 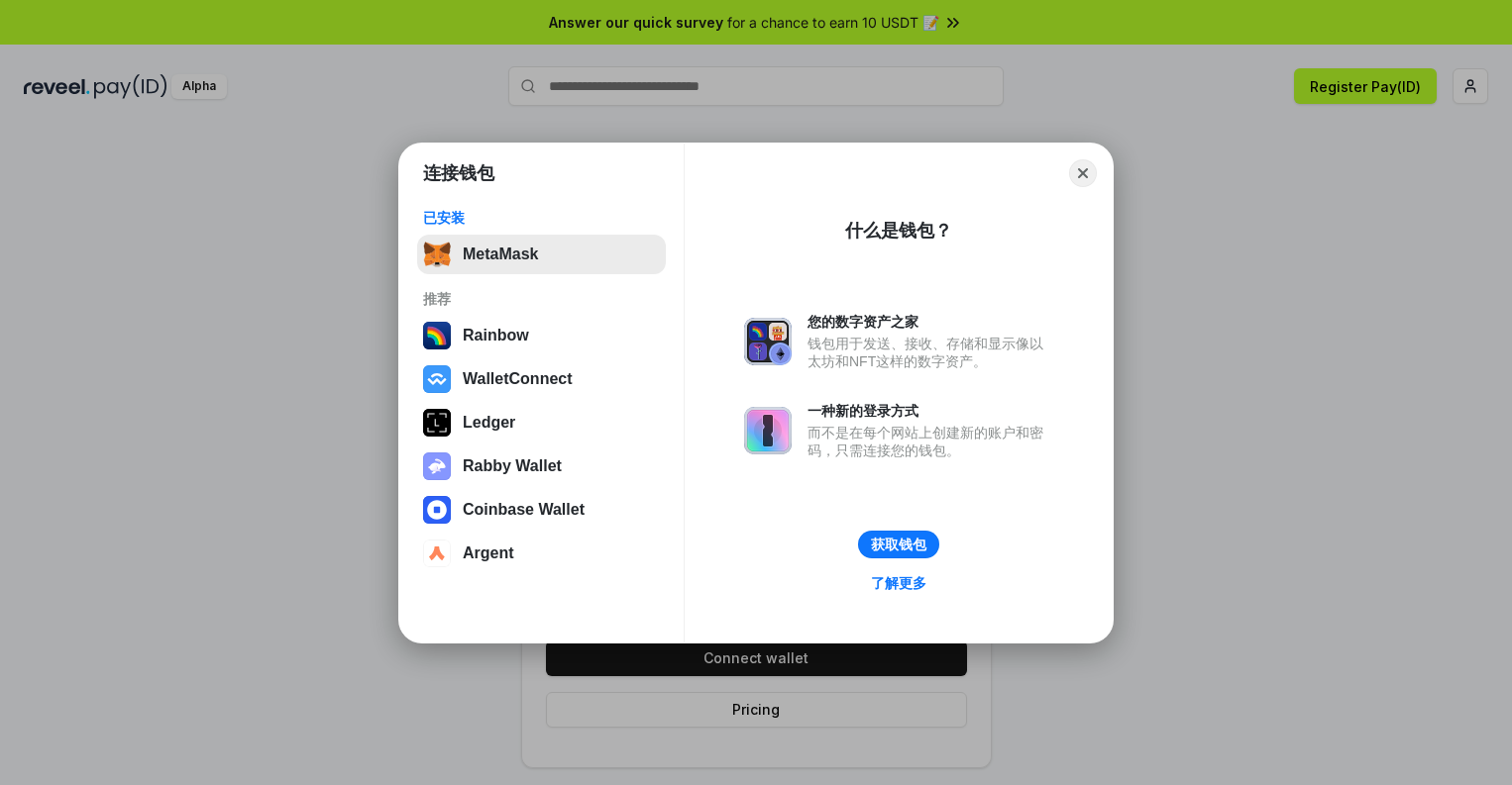 I want to click on button: Rabby Wallet, so click(x=540, y=467).